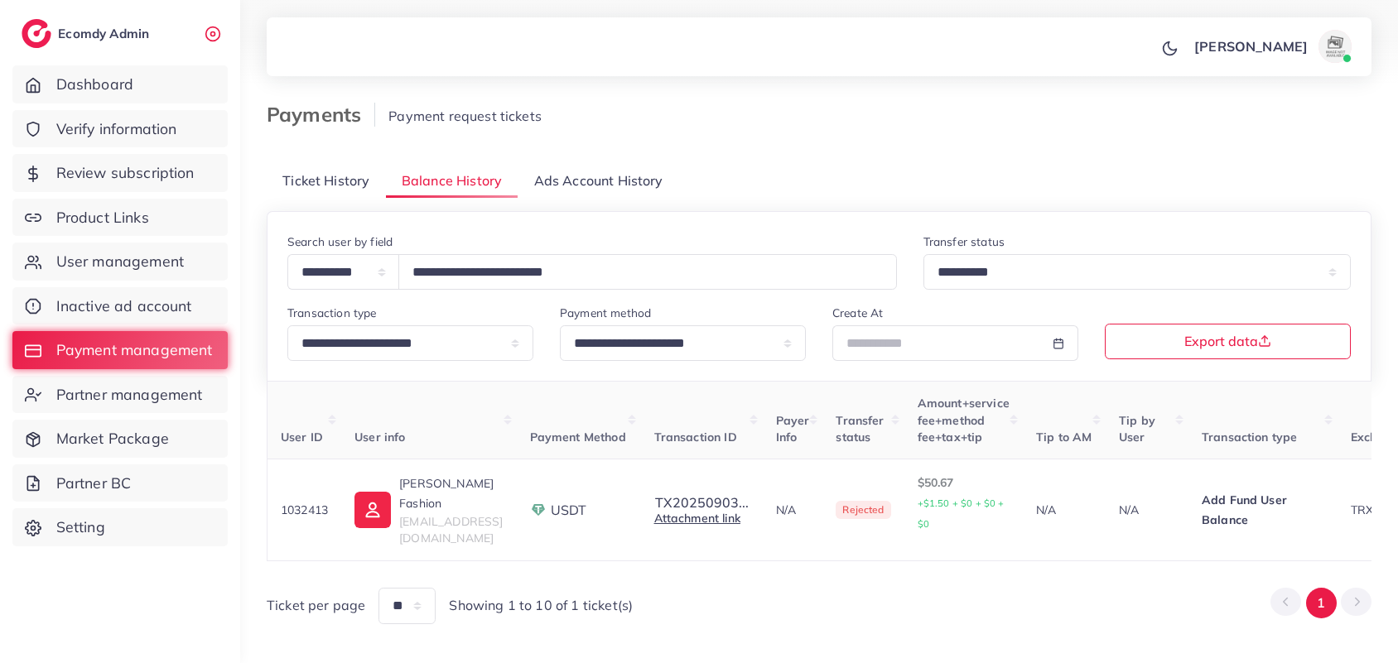 This screenshot has width=1398, height=663. What do you see at coordinates (94, 484) in the screenshot?
I see `span: Partner BC` at bounding box center [94, 484].